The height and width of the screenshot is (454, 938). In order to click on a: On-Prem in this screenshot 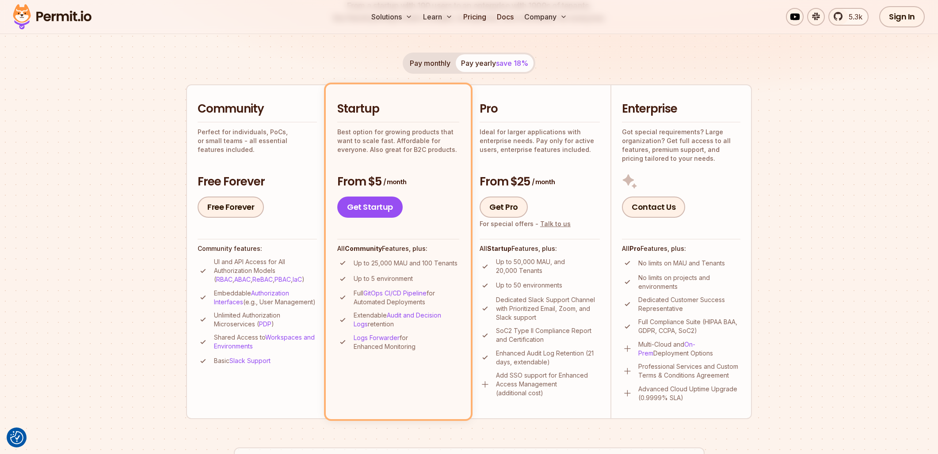, I will do `click(667, 349)`.